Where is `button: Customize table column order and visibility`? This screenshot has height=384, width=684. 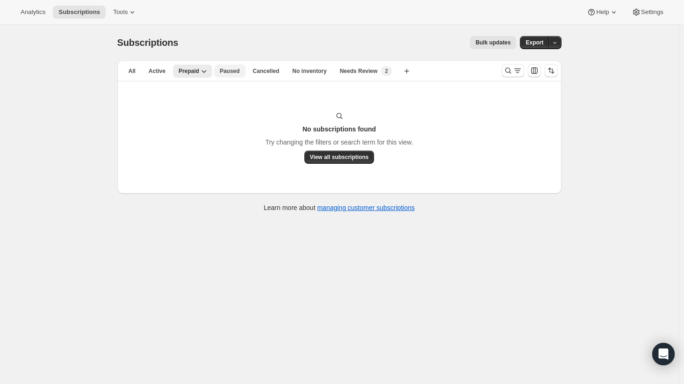
button: Customize table column order and visibility is located at coordinates (534, 71).